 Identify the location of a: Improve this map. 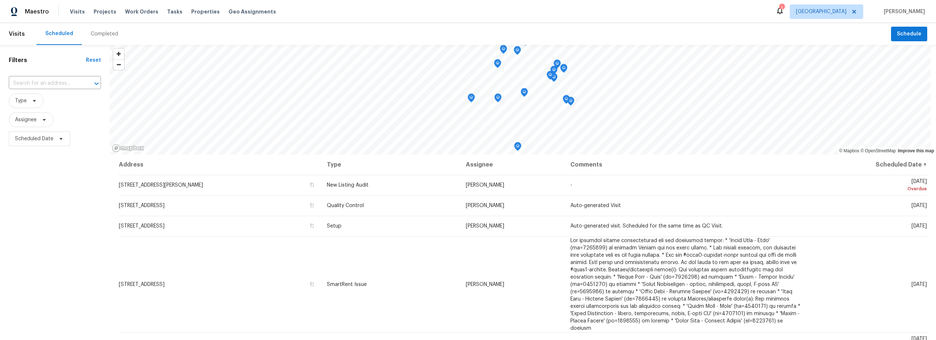
(915, 151).